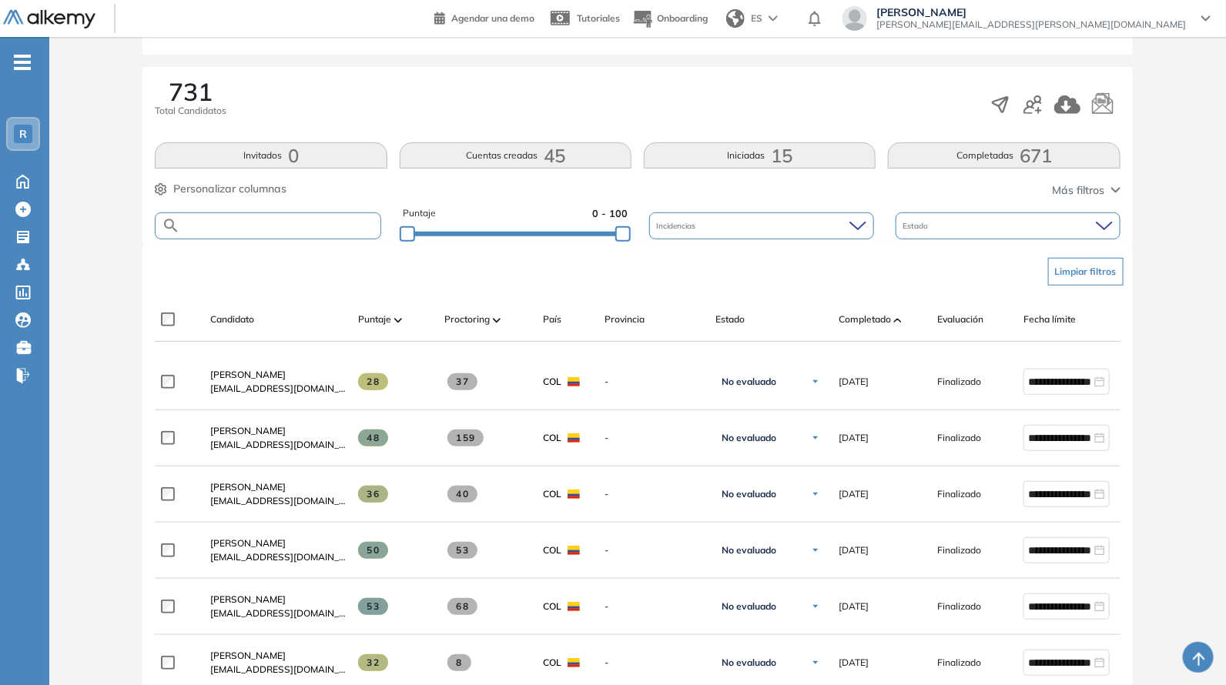 Image resolution: width=1226 pixels, height=685 pixels. Describe the element at coordinates (230, 189) in the screenshot. I see `span: Personalizar columnas` at that location.